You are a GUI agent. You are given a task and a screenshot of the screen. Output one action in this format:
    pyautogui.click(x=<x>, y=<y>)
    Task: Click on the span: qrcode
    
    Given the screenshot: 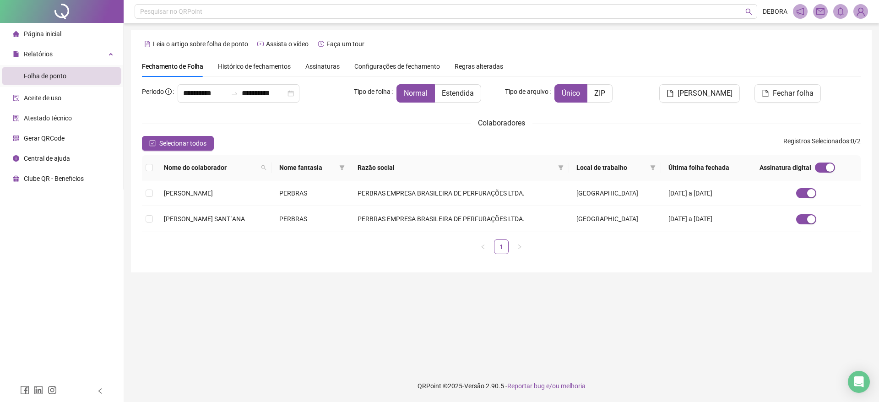 What is the action you would take?
    pyautogui.click(x=16, y=138)
    